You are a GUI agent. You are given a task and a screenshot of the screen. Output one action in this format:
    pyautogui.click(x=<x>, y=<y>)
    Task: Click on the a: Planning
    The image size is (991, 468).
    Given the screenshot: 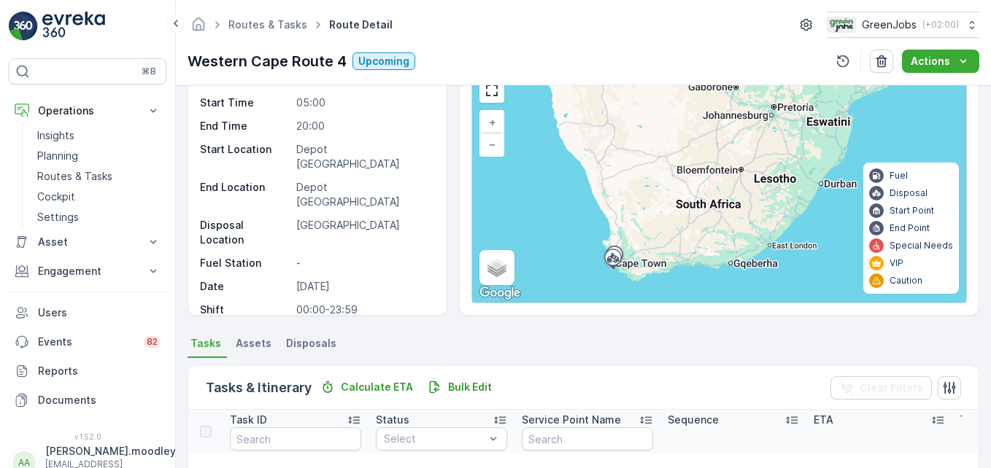 What is the action you would take?
    pyautogui.click(x=99, y=156)
    